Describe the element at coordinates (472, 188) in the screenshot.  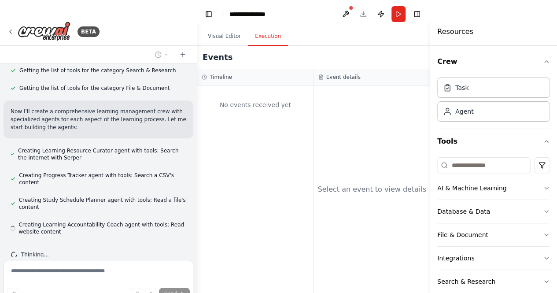
I see `div: AI & Machine Learning` at that location.